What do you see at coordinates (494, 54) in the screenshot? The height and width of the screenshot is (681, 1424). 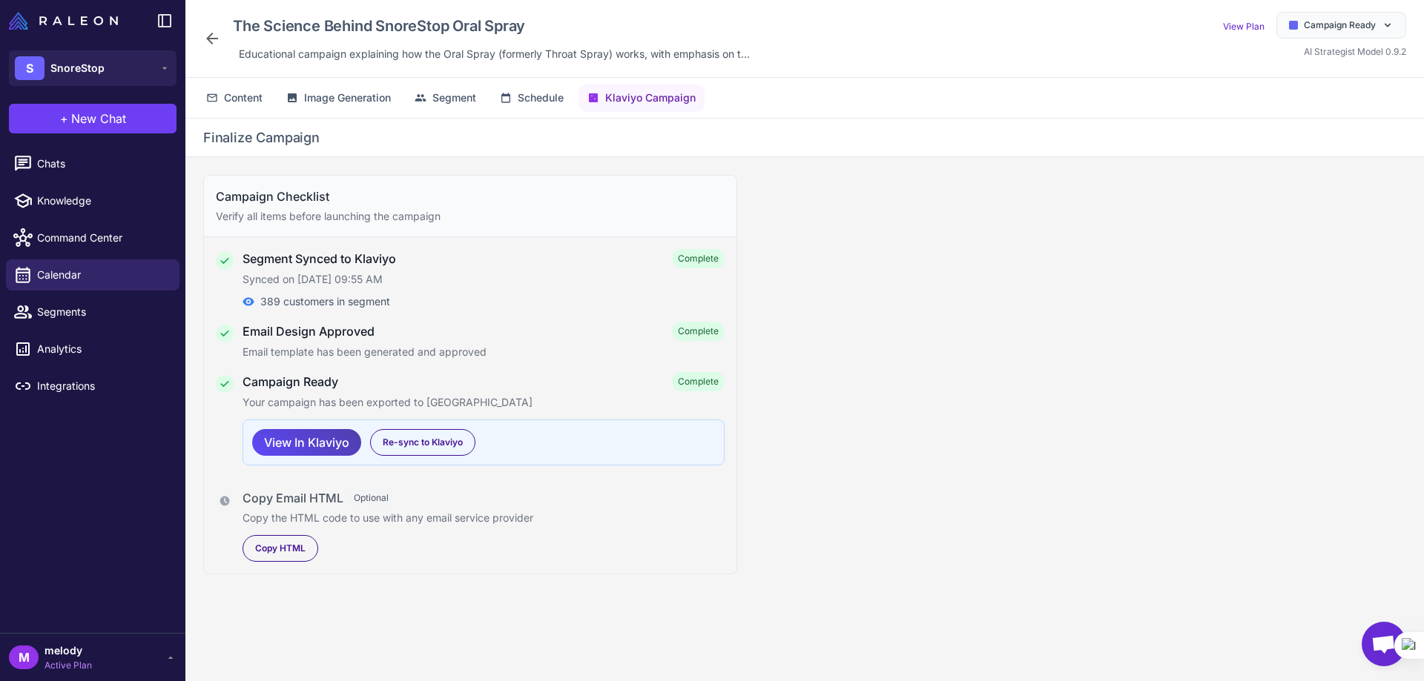 I see `span: Educational campaign explaining how the Oral Spray (formerly Throat Spray) works, with emphasis o...` at bounding box center [494, 54].